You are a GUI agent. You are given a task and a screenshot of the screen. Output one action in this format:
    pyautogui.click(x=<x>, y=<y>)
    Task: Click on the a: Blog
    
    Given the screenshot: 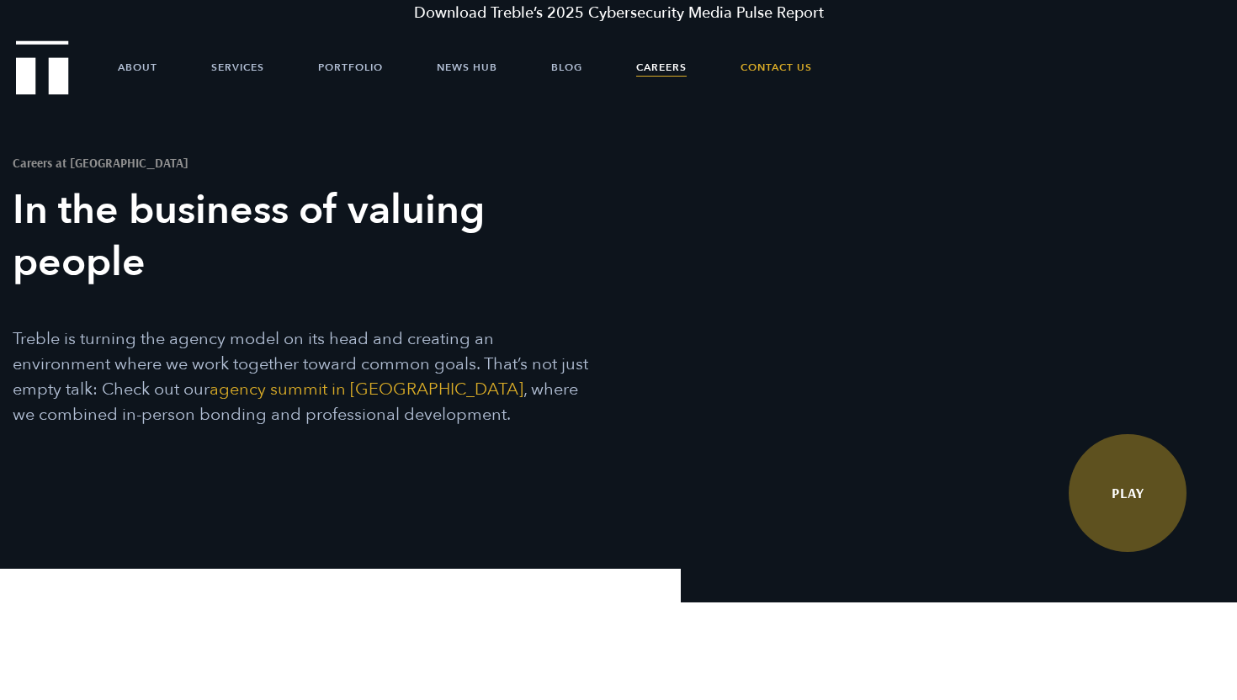 What is the action you would take?
    pyautogui.click(x=566, y=67)
    